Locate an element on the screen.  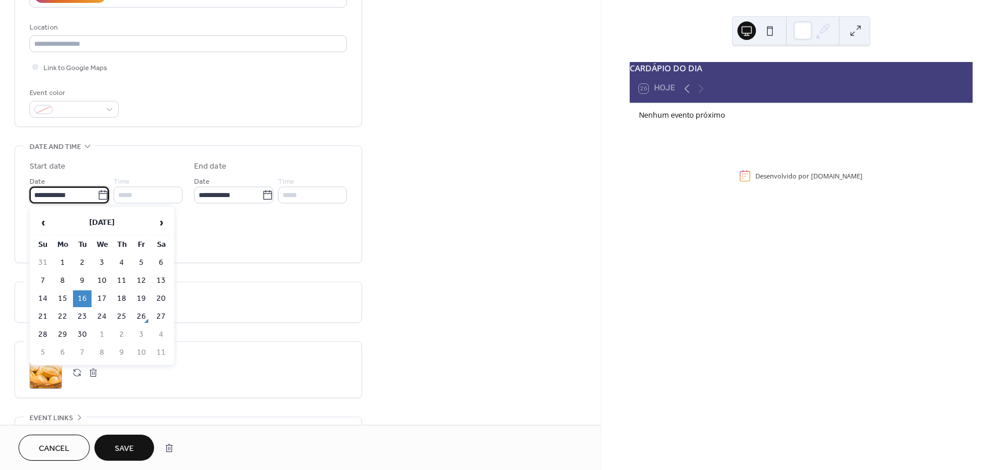
td: 26 is located at coordinates (141, 316).